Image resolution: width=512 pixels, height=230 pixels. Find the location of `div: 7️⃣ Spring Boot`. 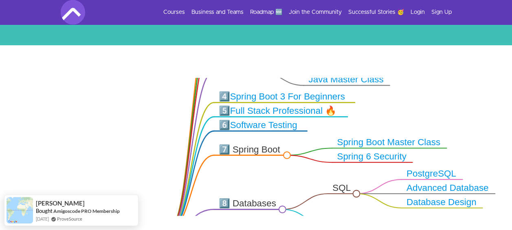

div: 7️⃣ Spring Boot is located at coordinates (250, 149).